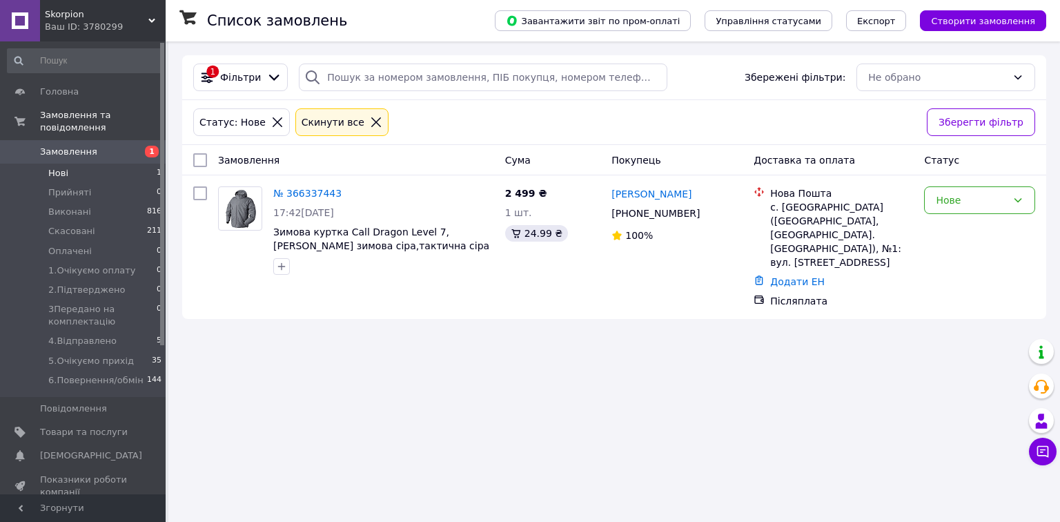 The width and height of the screenshot is (1060, 522). Describe the element at coordinates (518, 213) in the screenshot. I see `span: 1 шт.` at that location.